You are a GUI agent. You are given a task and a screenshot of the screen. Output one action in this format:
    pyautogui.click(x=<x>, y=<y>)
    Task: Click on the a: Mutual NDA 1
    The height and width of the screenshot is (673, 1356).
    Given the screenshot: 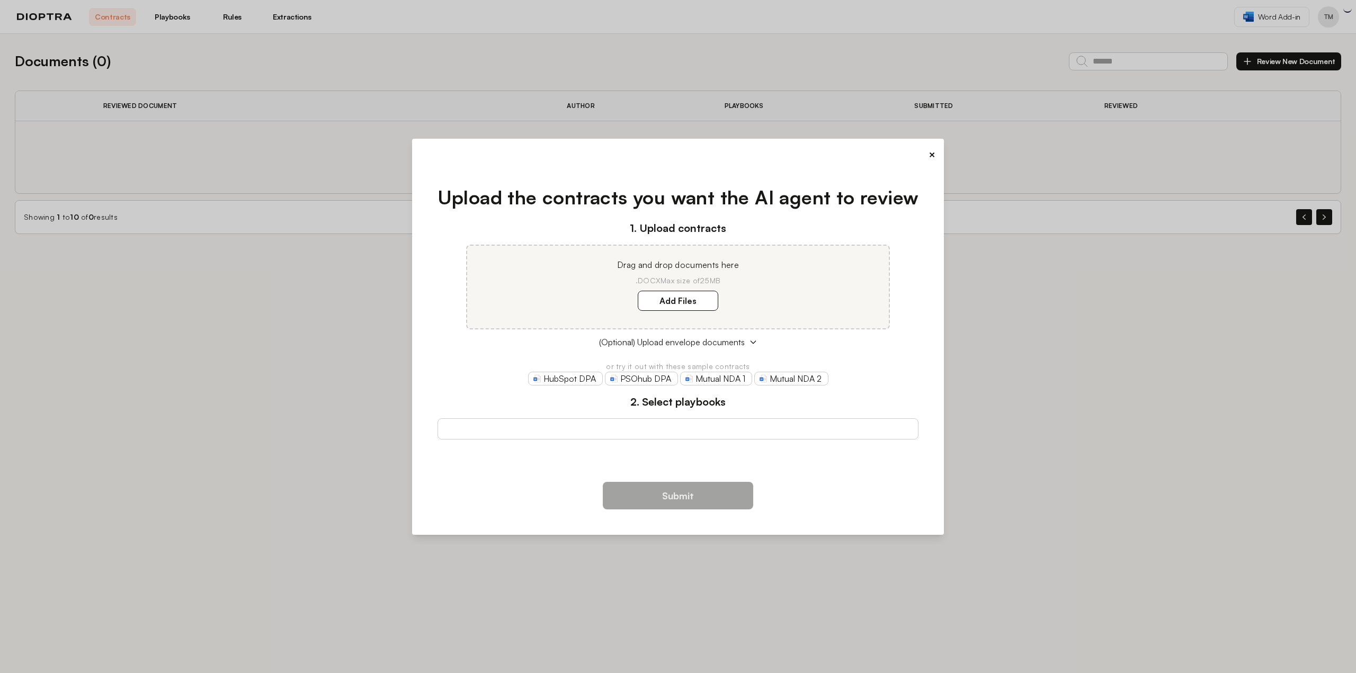 What is the action you would take?
    pyautogui.click(x=716, y=379)
    